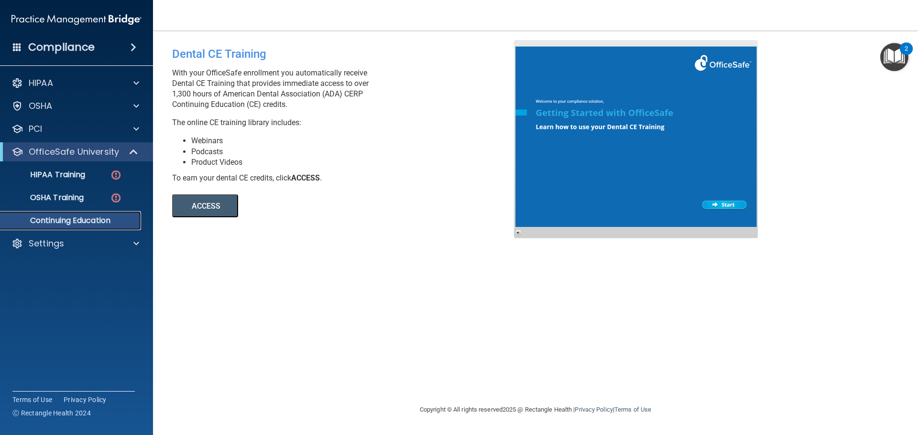  Describe the element at coordinates (35, 129) in the screenshot. I see `p: PCI` at that location.